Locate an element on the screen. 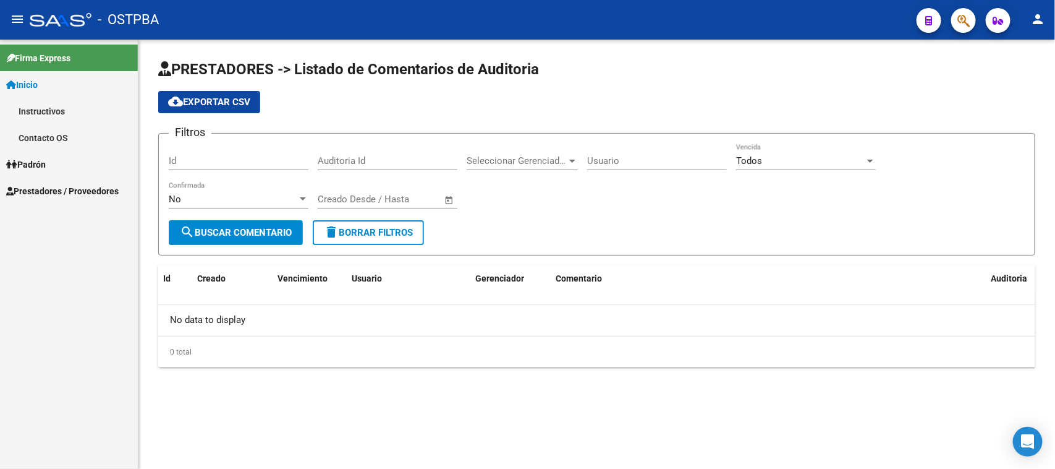 This screenshot has width=1055, height=469. span: Inicio is located at coordinates (22, 85).